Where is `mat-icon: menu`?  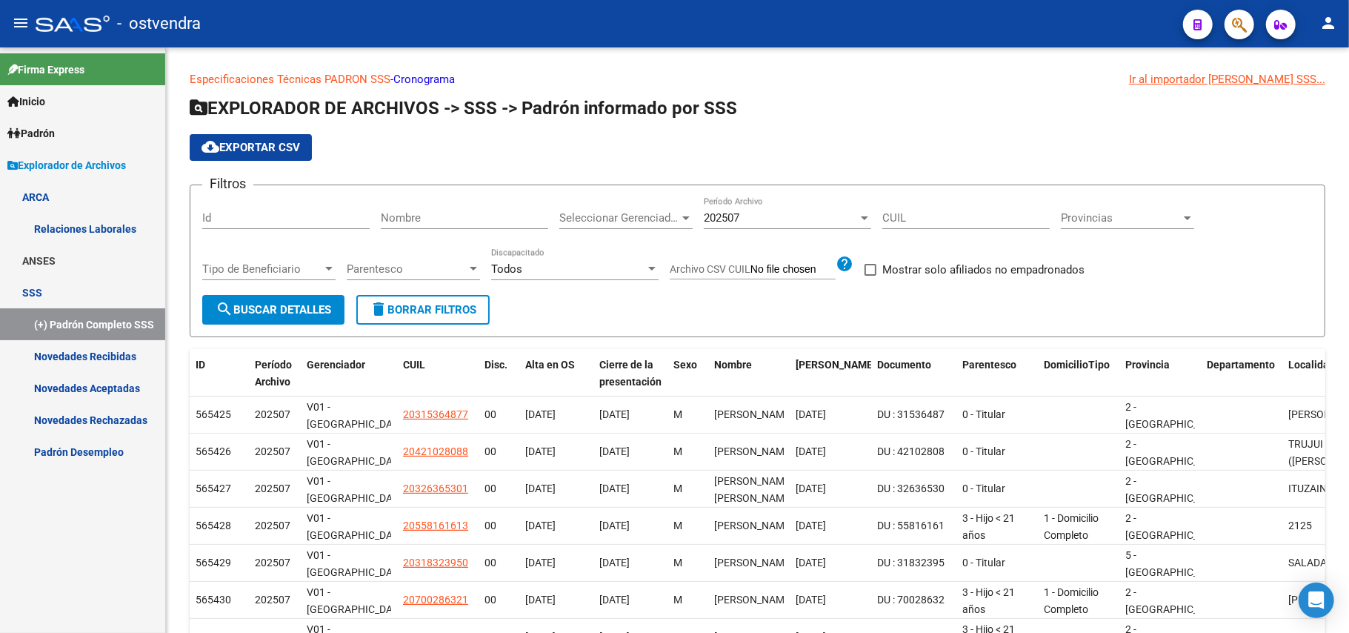
mat-icon: menu is located at coordinates (21, 23).